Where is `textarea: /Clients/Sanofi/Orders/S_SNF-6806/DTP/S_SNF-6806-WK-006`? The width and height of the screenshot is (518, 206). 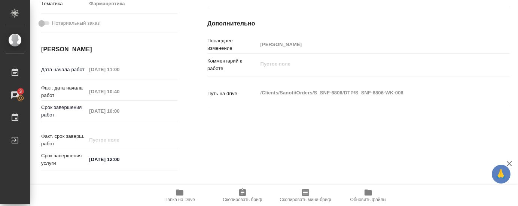
textarea: /Clients/Sanofi/Orders/S_SNF-6806/DTP/S_SNF-6806-WK-006 is located at coordinates (371, 93).